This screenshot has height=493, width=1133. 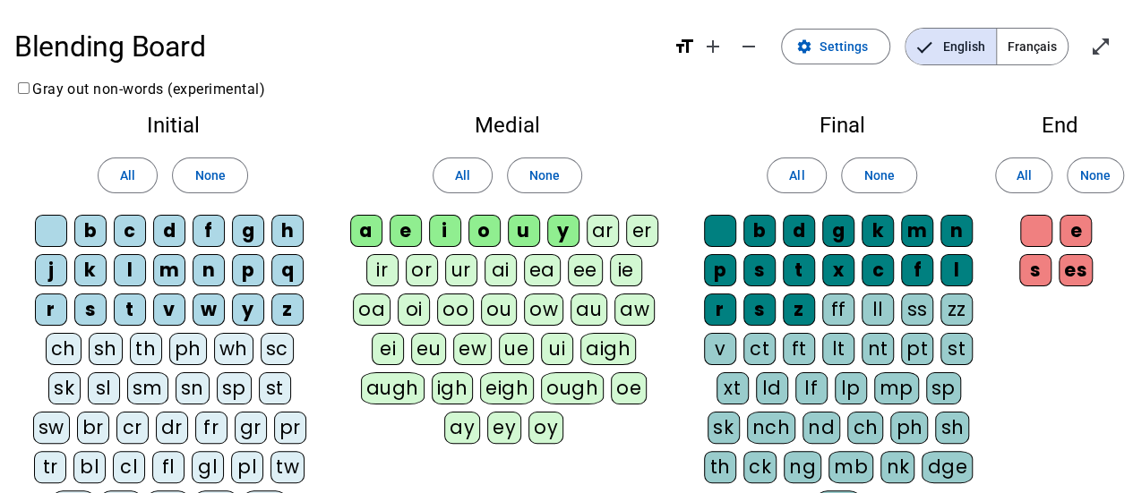 What do you see at coordinates (251, 428) in the screenshot?
I see `div: gr` at bounding box center [251, 428].